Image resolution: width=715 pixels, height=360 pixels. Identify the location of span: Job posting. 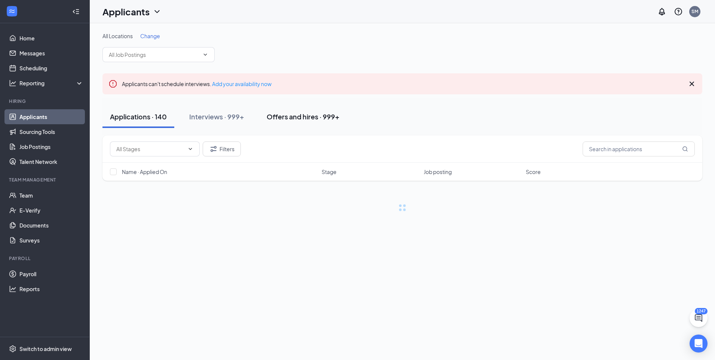
(438, 172).